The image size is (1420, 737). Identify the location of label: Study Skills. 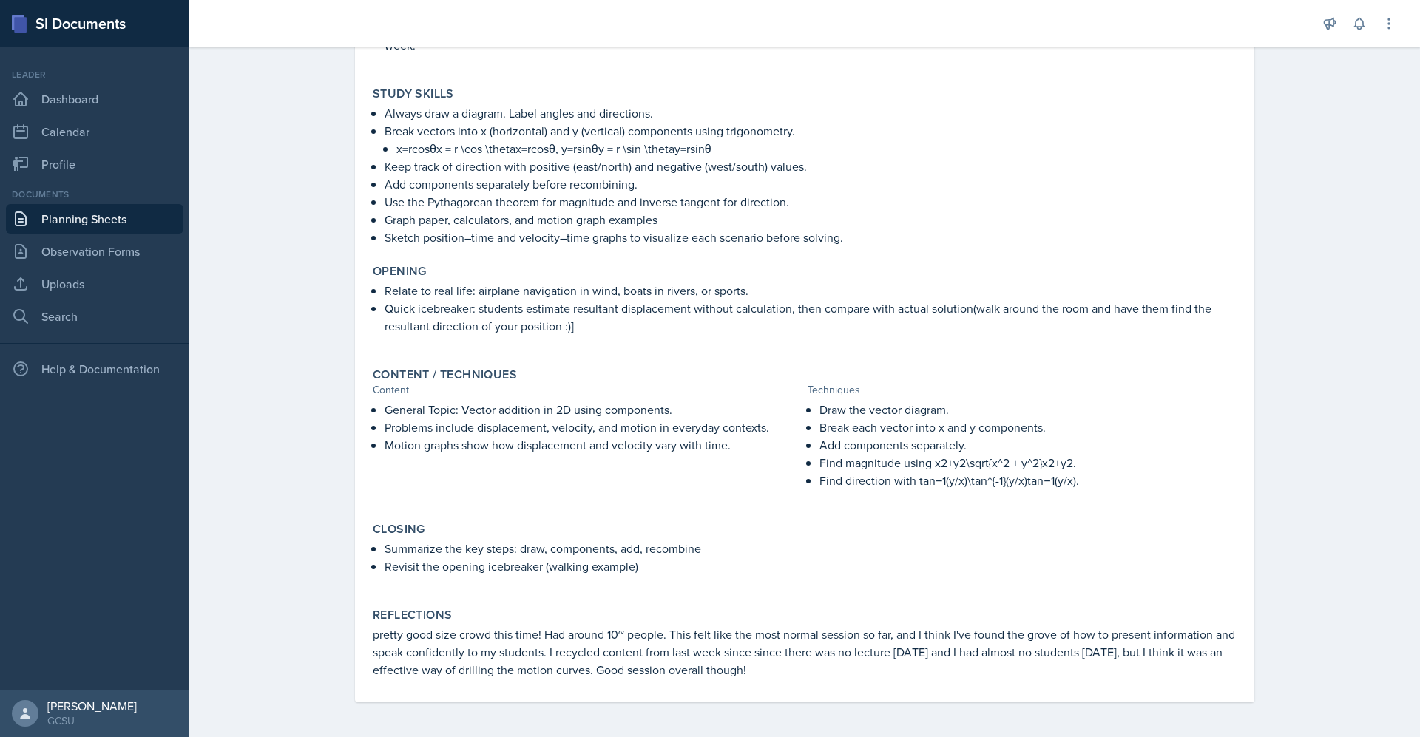
(413, 94).